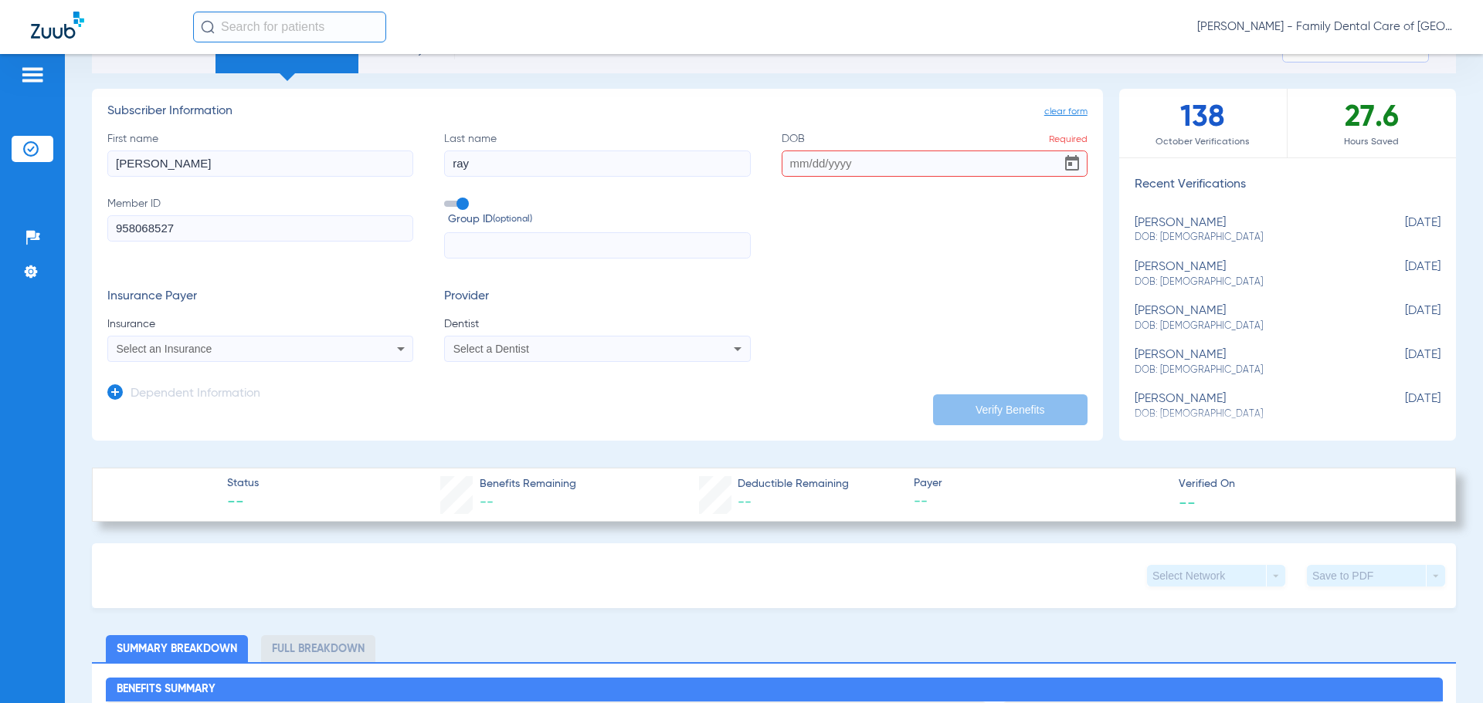 The image size is (1483, 703). I want to click on button: Open calendar, so click(1072, 164).